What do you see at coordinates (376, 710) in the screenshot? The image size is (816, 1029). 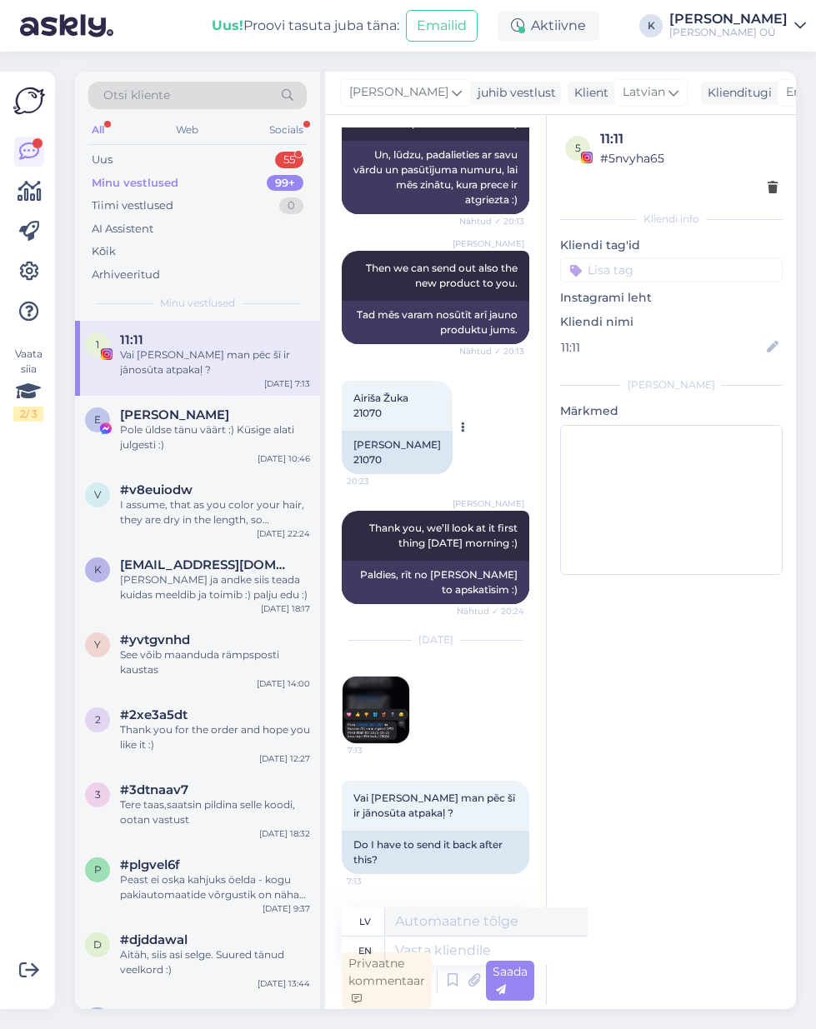 I see `img: Attachment` at bounding box center [376, 710].